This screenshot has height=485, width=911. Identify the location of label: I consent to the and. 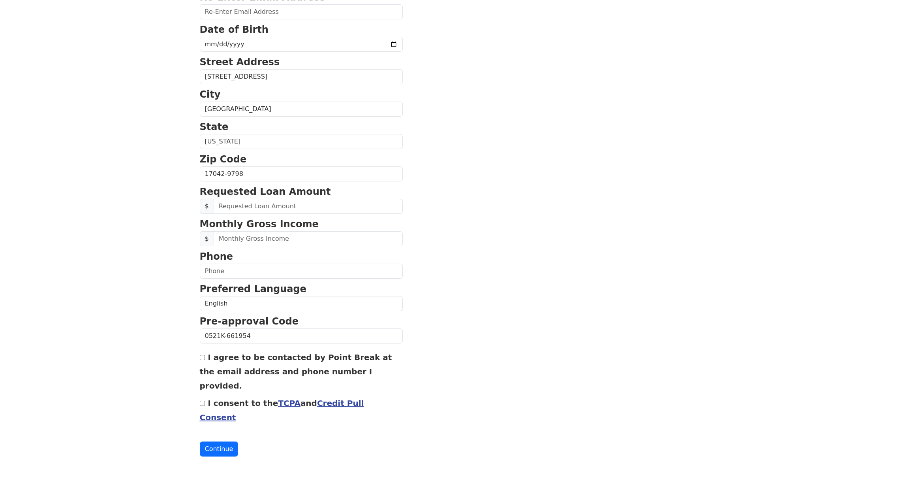
(282, 410).